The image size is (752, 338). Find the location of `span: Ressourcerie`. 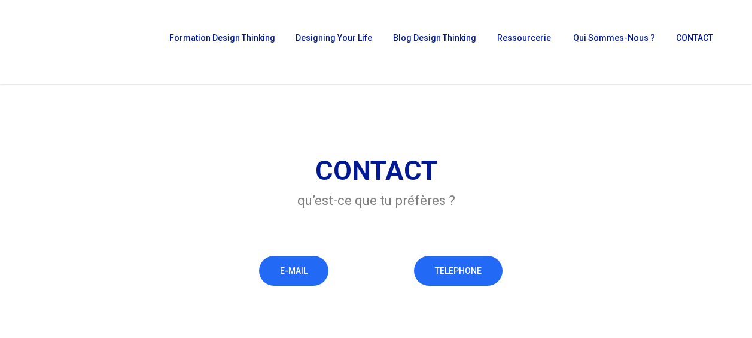

span: Ressourcerie is located at coordinates (524, 38).